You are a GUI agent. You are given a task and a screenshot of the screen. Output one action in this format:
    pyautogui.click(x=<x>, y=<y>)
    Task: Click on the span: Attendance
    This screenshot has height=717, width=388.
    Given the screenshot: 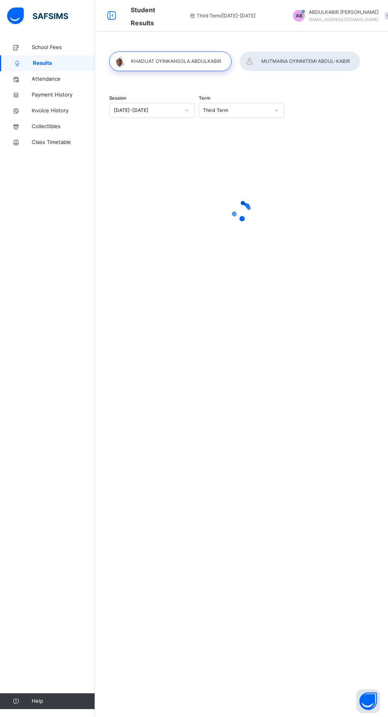 What is the action you would take?
    pyautogui.click(x=63, y=79)
    